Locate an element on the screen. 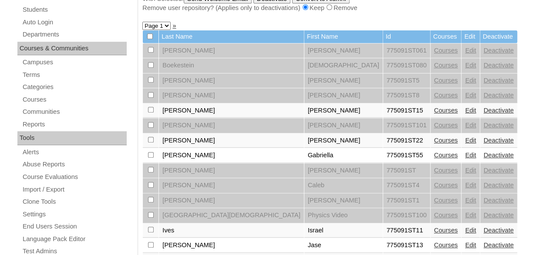 Image resolution: width=535 pixels, height=255 pixels. td: Deactivate is located at coordinates (498, 37).